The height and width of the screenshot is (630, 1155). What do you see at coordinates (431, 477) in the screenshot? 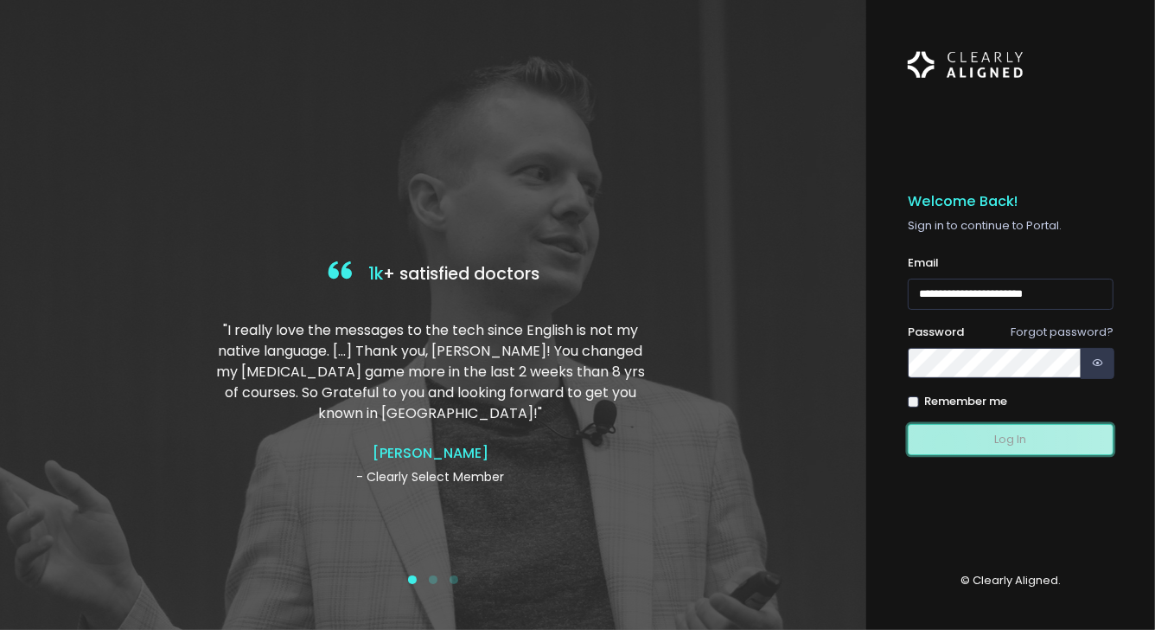
I see `p: - Clearly Select Member` at bounding box center [431, 477].